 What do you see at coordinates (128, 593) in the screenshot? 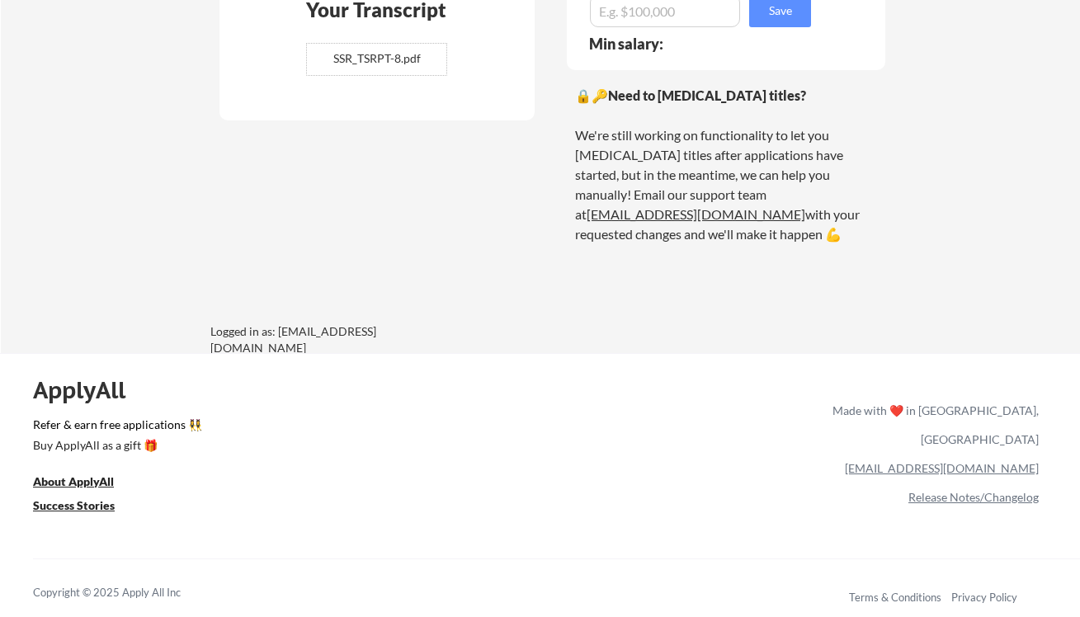
I see `div: Copyright © 2025 Apply All Inc` at bounding box center [128, 593].